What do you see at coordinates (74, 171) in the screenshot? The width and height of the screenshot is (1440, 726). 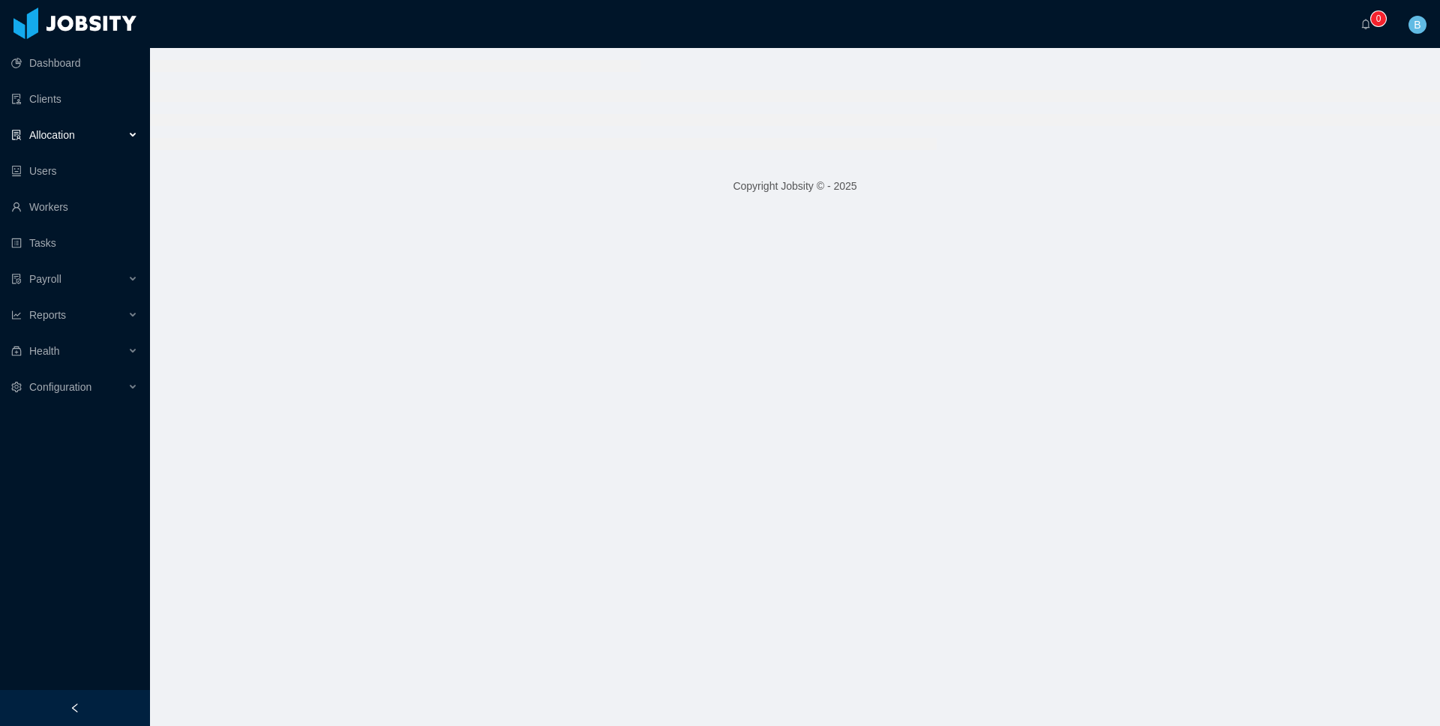 I see `a: icon: robotUsers` at bounding box center [74, 171].